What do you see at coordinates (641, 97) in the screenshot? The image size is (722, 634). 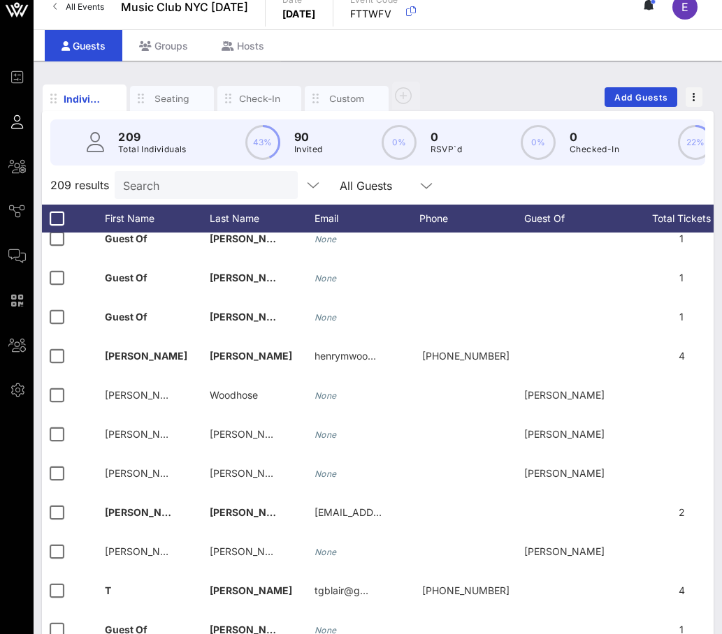 I see `button: Add Guests` at bounding box center [641, 97].